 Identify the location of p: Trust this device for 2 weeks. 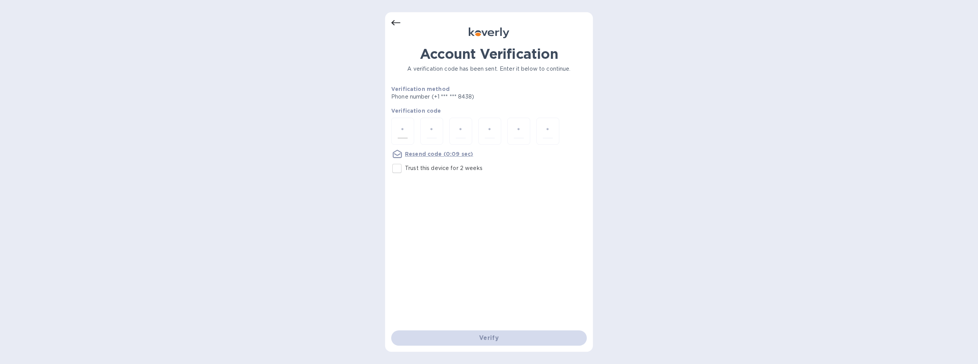
(443, 168).